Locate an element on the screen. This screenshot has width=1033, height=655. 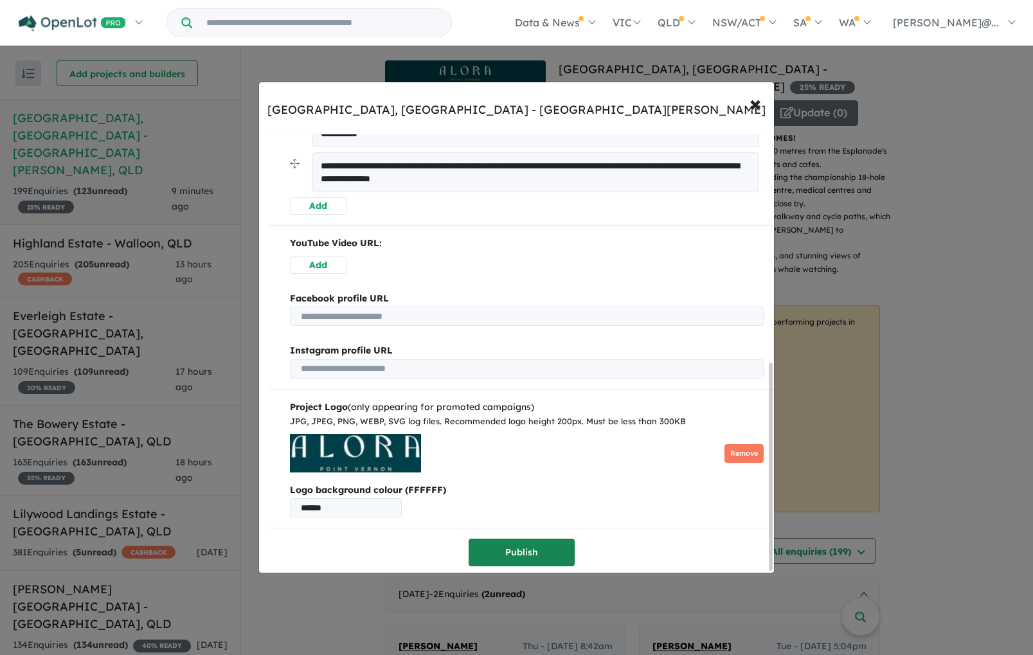
button: Remove is located at coordinates (744, 453).